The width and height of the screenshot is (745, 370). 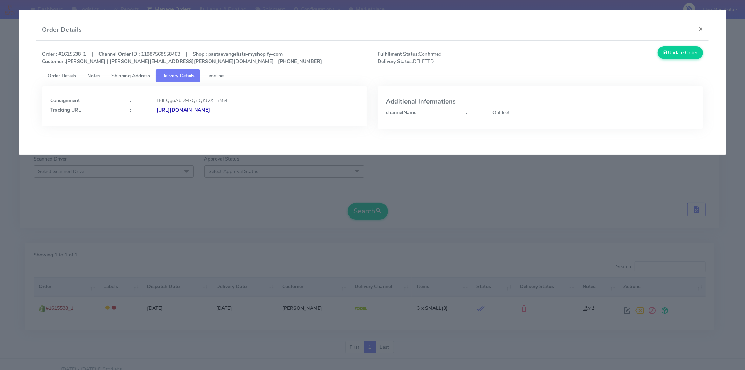 I want to click on div: OnFleet, so click(x=594, y=112).